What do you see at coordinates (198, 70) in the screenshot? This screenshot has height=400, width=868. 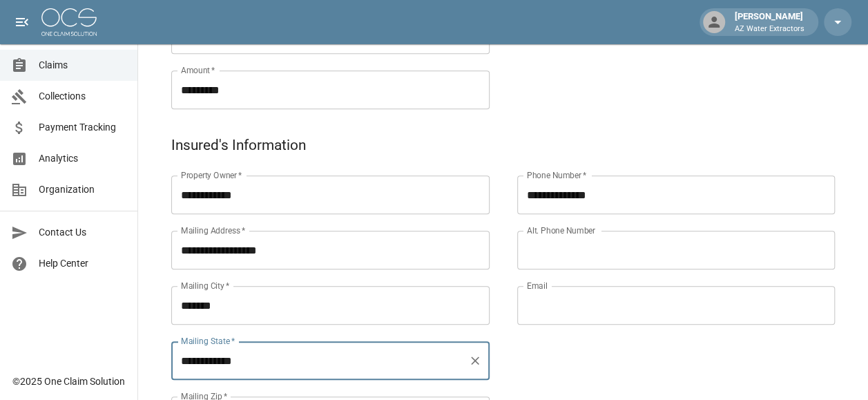 I see `label: Amount` at bounding box center [198, 70].